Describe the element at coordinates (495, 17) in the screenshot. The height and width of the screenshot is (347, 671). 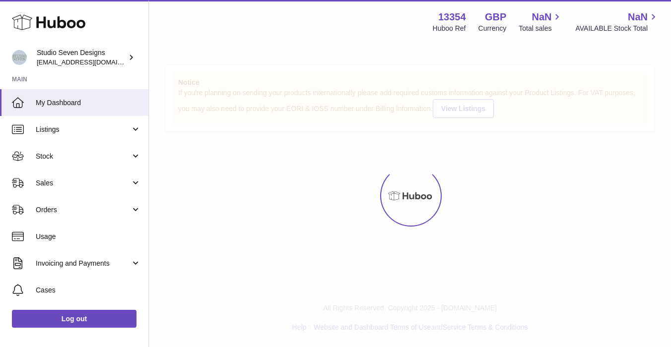
I see `strong: GBP` at that location.